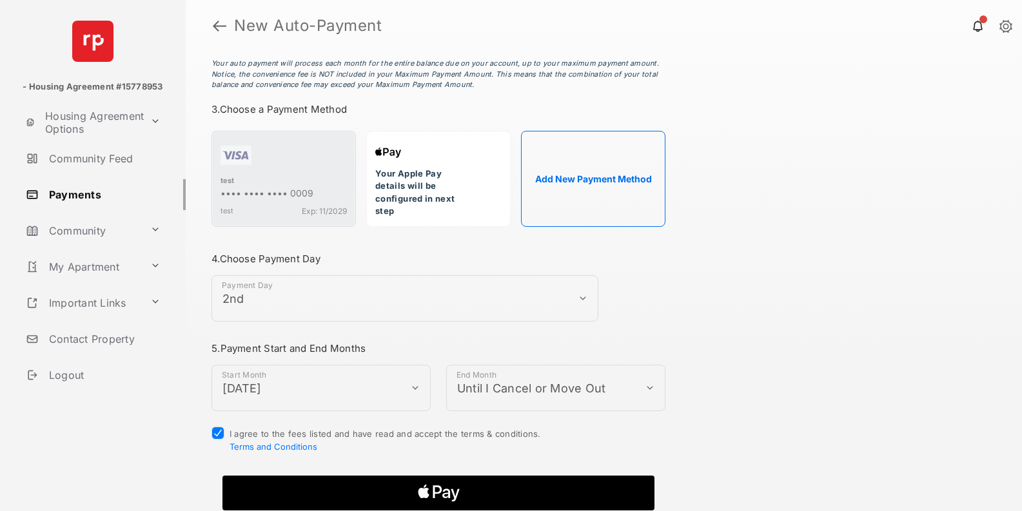 The height and width of the screenshot is (511, 1022). I want to click on h3: 4. Choose Payment Day, so click(438, 259).